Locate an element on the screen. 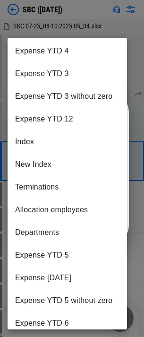 This screenshot has height=337, width=144. li: Terminations is located at coordinates (67, 187).